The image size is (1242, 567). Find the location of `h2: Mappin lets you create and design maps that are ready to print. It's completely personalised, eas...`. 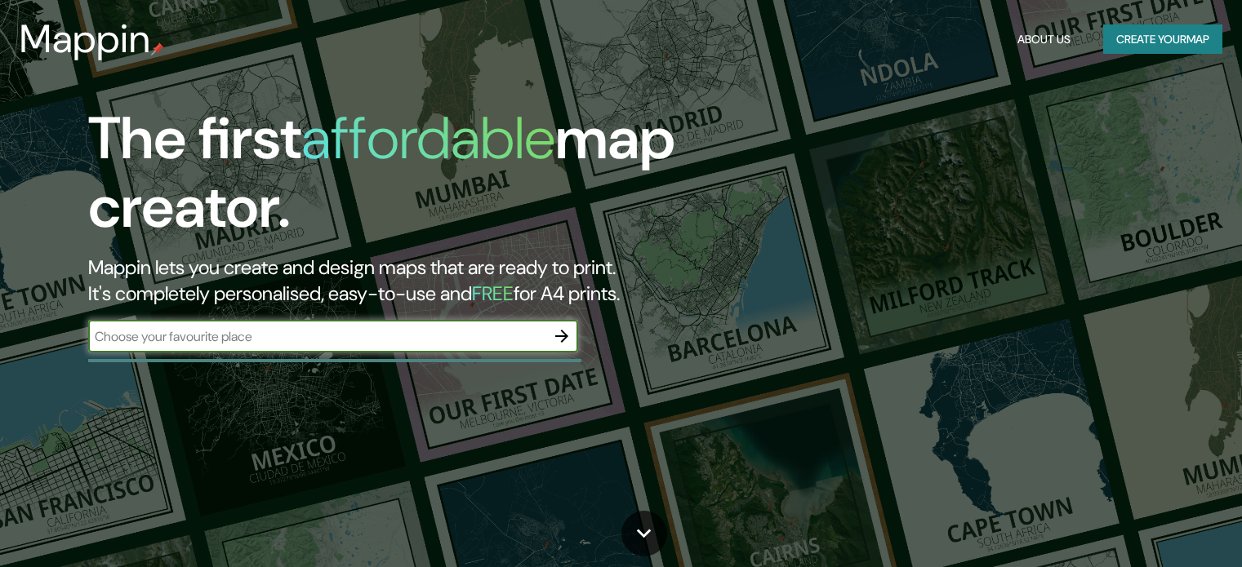

h2: Mappin lets you create and design maps that are ready to print. It's completely personalised, eas... is located at coordinates (398, 281).